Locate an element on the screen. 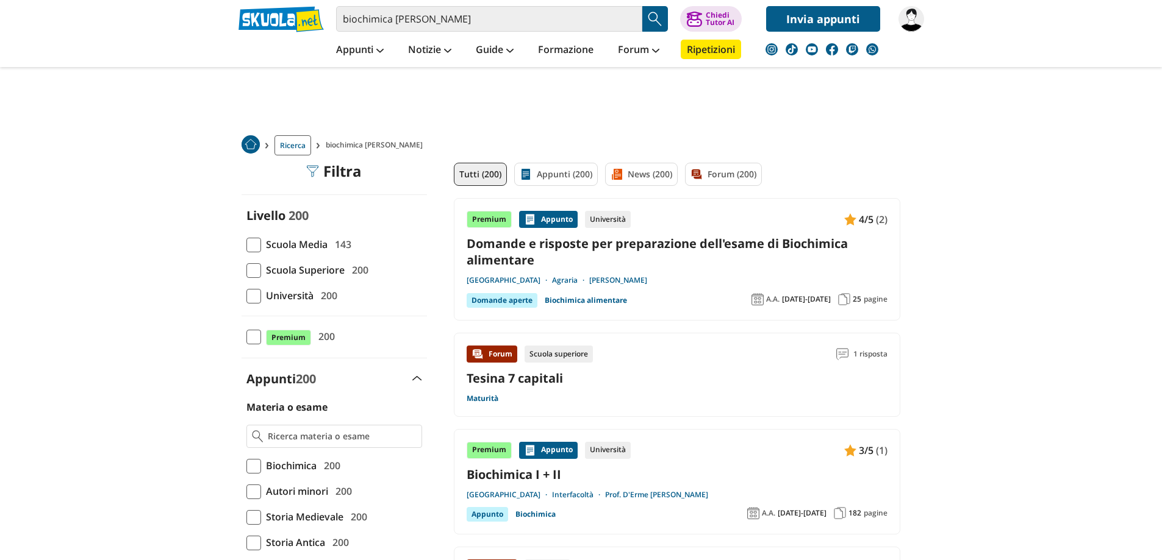 Image resolution: width=1162 pixels, height=560 pixels. img: News filtro contenuto is located at coordinates (617, 174).